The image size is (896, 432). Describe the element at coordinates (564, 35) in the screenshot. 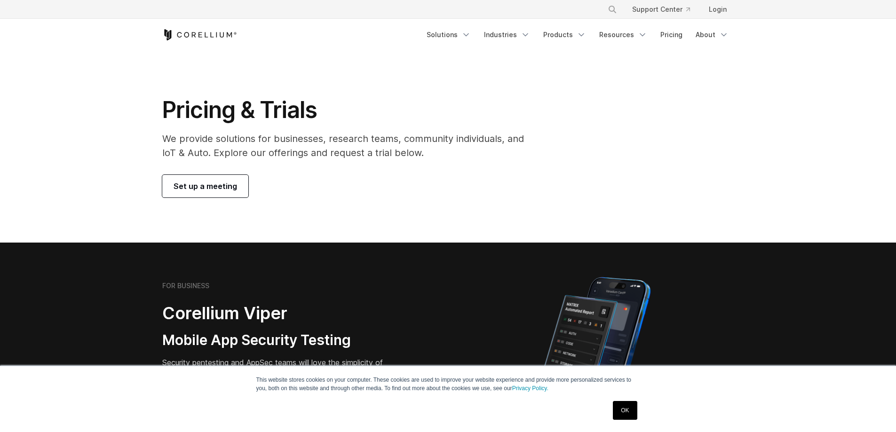

I see `a: Products` at that location.